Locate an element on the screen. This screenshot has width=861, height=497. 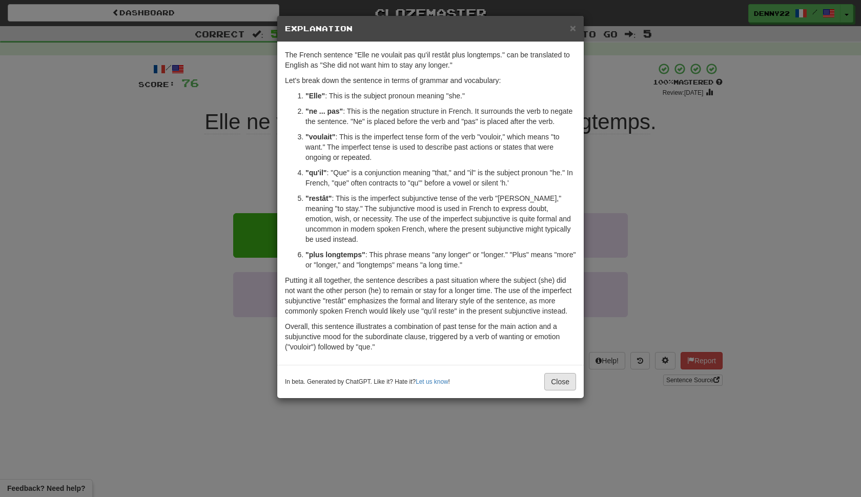
strong: "restât" is located at coordinates (318, 198).